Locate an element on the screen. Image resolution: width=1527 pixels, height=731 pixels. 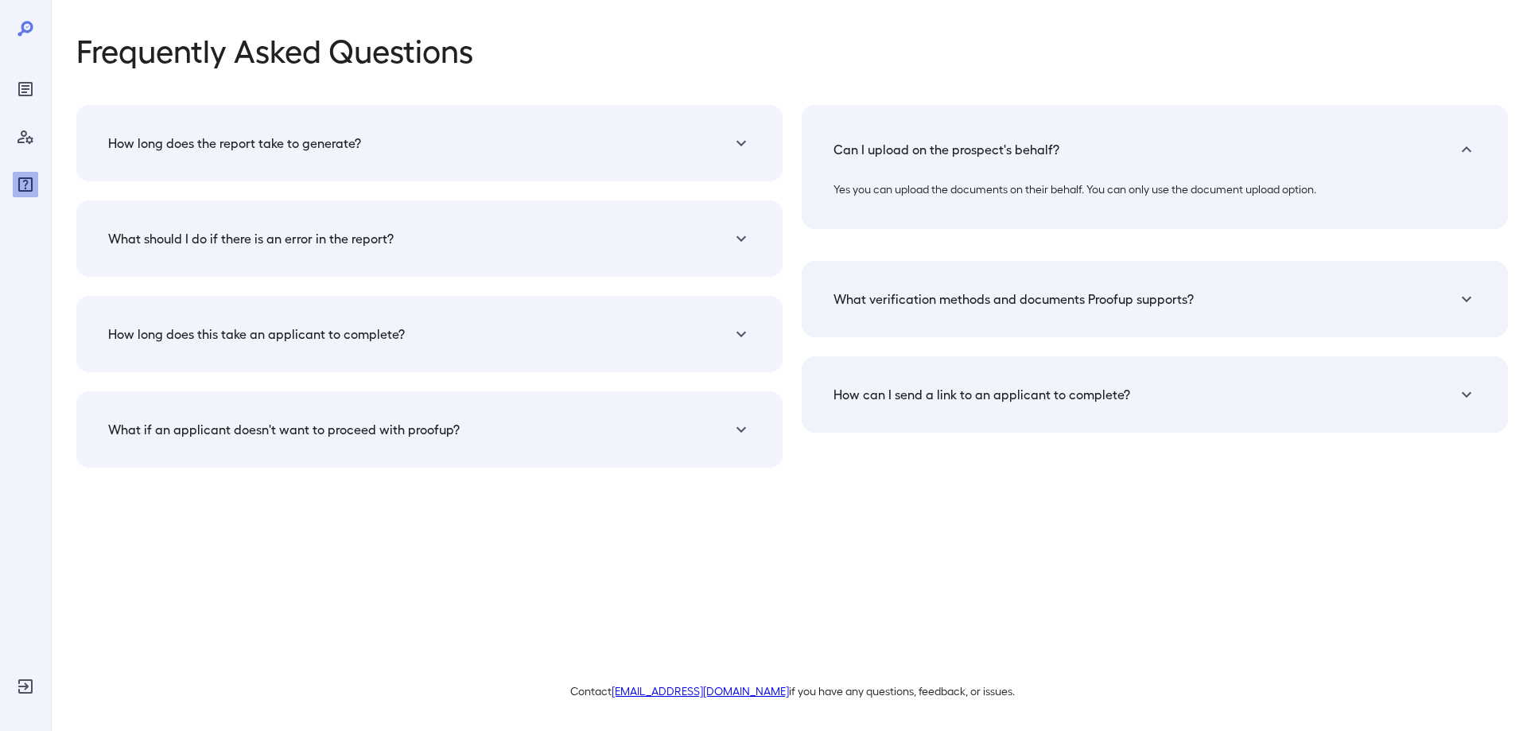
h5: Can I upload on the prospect's behalf? is located at coordinates (946, 149).